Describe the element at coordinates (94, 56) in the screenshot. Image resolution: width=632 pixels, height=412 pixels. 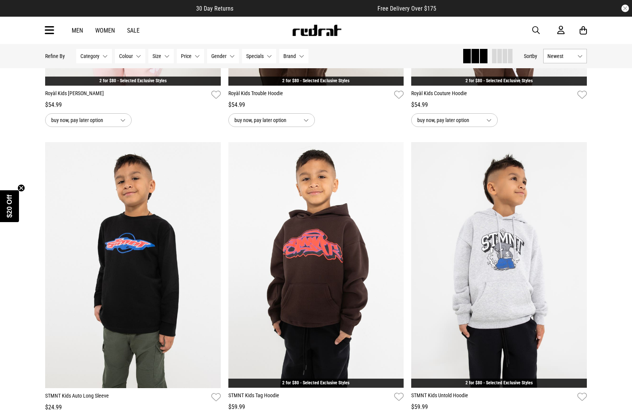
I see `button: Category` at that location.